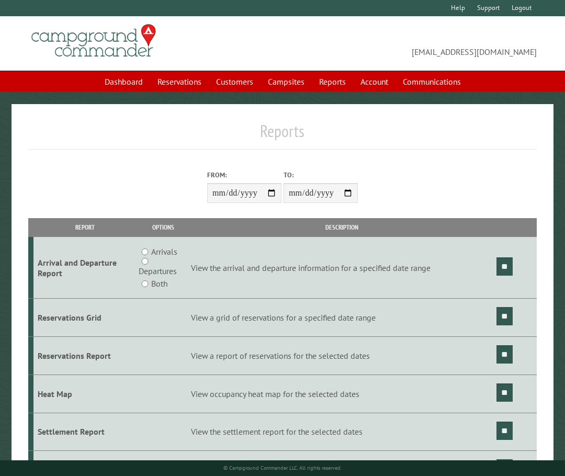 This screenshot has height=476, width=565. Describe the element at coordinates (342, 431) in the screenshot. I see `td: View the settlement report for the selected dates` at that location.